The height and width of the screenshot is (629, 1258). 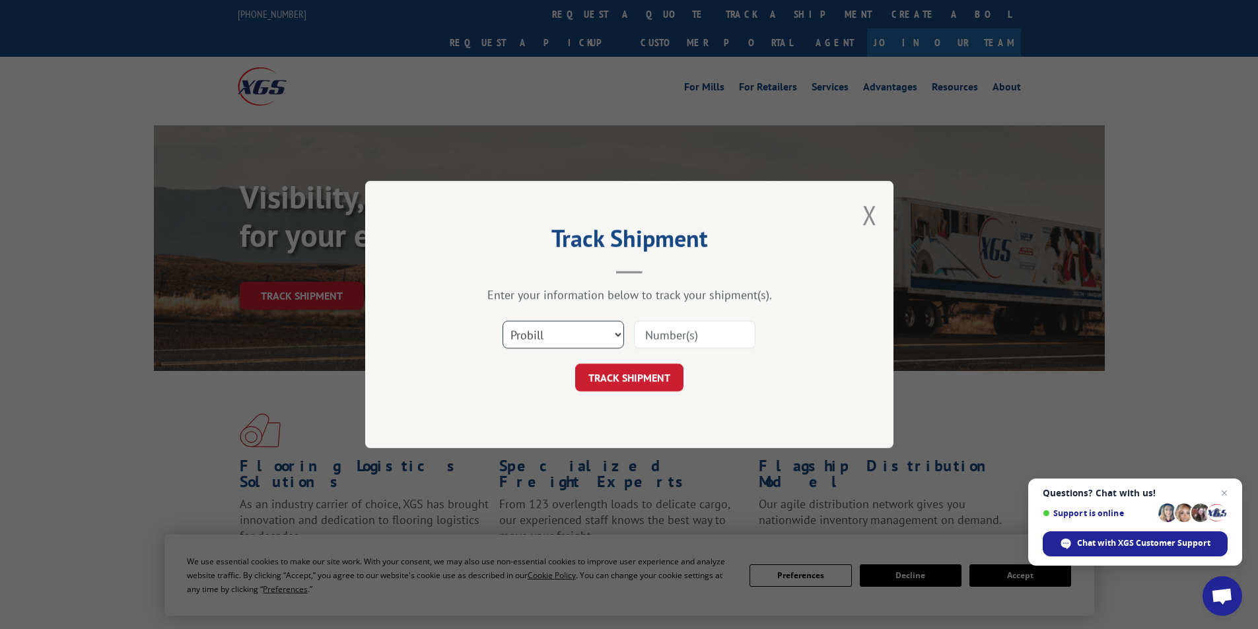 I want to click on div: Chat with XGS Customer Support, so click(x=1135, y=544).